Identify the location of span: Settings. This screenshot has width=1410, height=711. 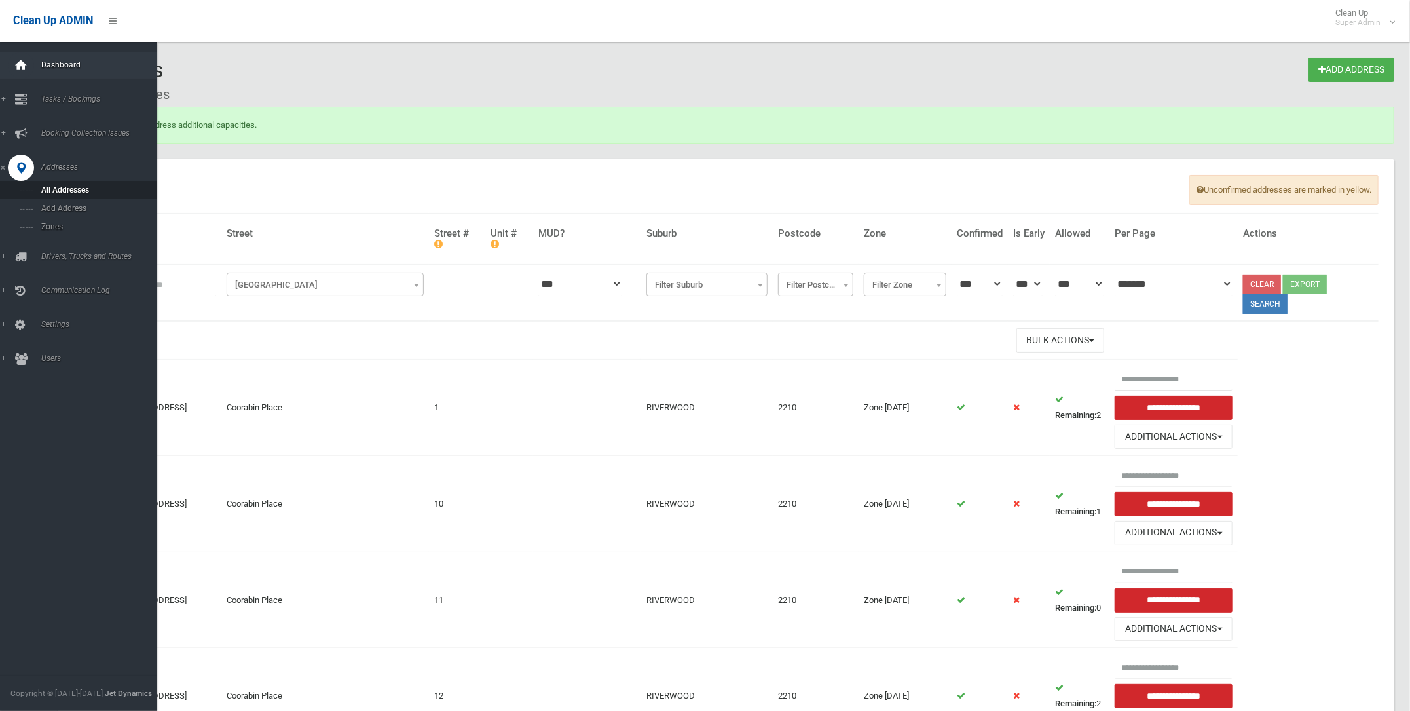
(103, 324).